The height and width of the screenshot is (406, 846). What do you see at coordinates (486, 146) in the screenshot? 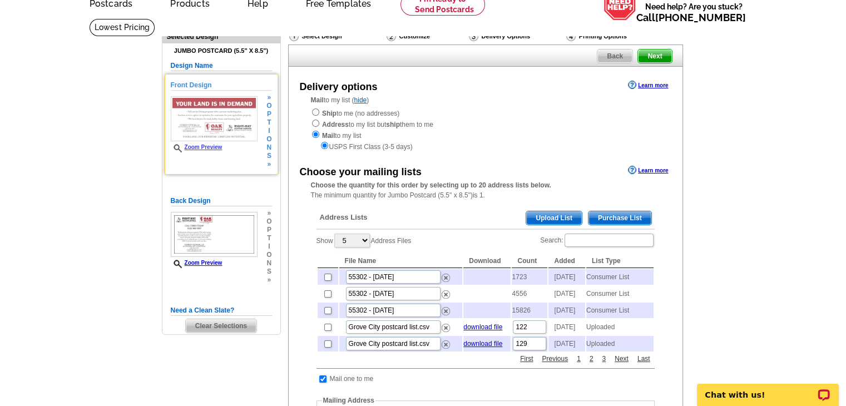
I see `div: USPS First Class (3-5 days)` at bounding box center [486, 146].